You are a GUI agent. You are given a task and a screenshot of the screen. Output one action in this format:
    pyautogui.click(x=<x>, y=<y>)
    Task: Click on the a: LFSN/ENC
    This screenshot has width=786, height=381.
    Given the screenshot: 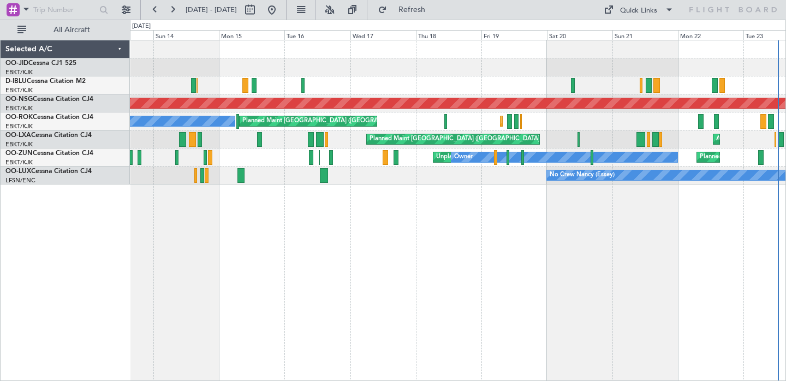 What is the action you would take?
    pyautogui.click(x=20, y=180)
    